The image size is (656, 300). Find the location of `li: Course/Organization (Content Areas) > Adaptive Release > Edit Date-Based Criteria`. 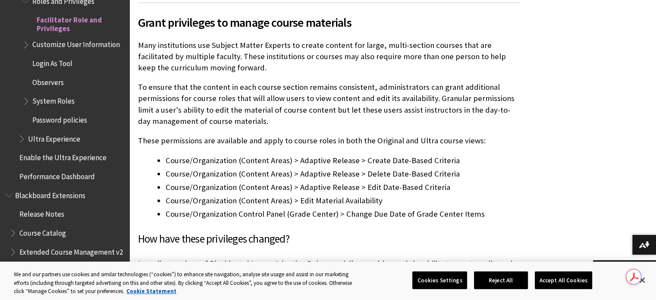

li: Course/Organization (Content Areas) > Adaptive Release > Edit Date-Based Criteria is located at coordinates (342, 187).